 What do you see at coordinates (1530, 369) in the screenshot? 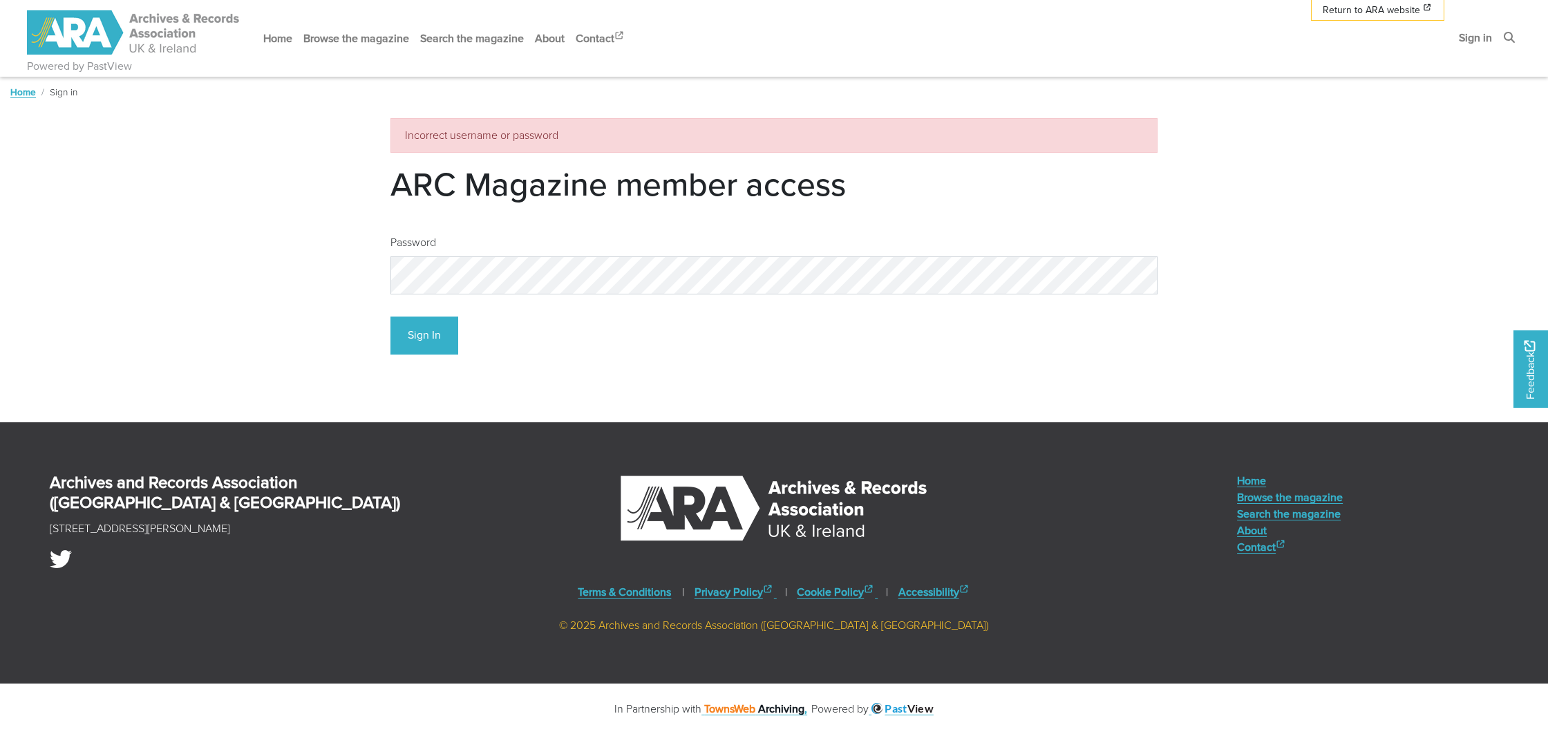
I see `a: Would you like to provide feedback?` at bounding box center [1530, 369].